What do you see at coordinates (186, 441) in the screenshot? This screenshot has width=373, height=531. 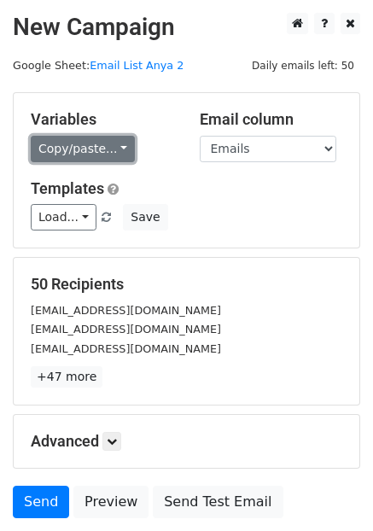 I see `h5: Advanced` at bounding box center [186, 441].